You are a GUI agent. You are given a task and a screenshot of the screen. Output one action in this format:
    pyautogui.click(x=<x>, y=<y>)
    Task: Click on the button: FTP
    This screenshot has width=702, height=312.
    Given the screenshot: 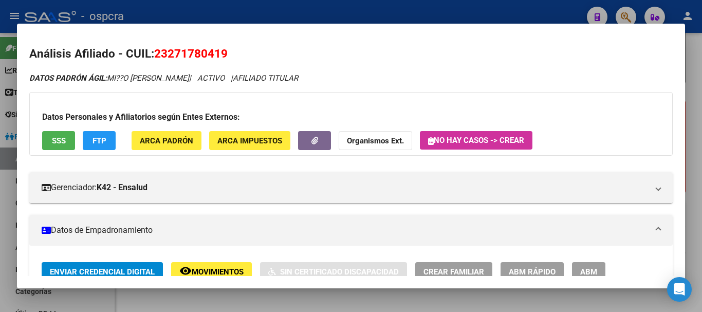 What is the action you would take?
    pyautogui.click(x=99, y=140)
    